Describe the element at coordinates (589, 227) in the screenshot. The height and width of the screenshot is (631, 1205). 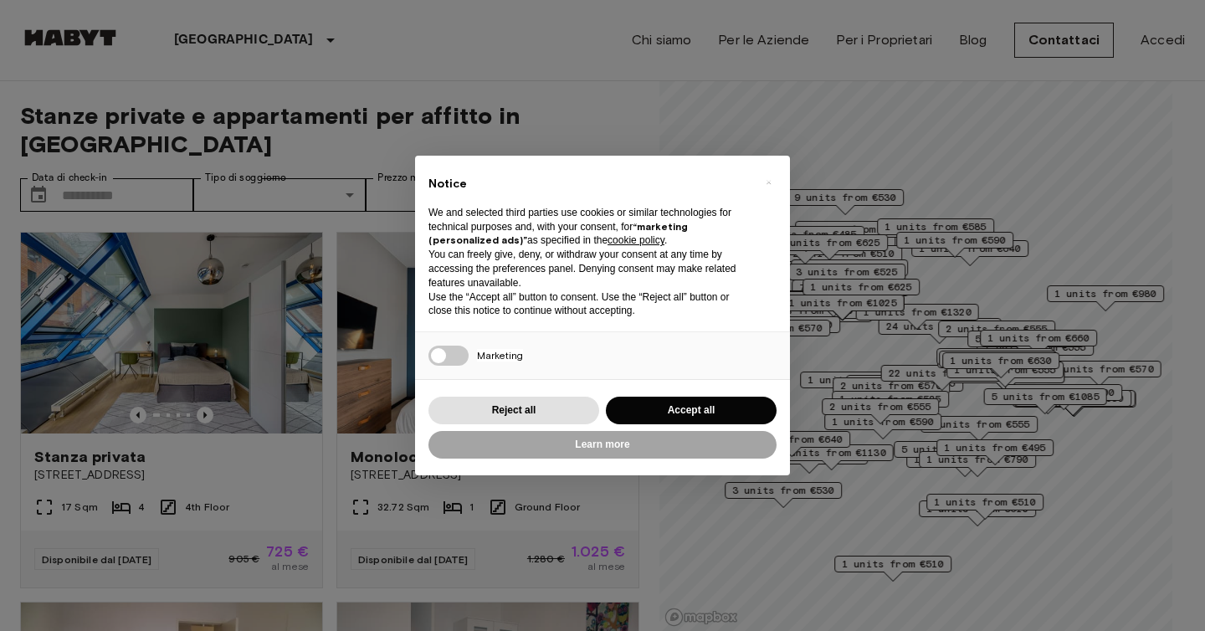
I see `p: We and selected third parties use cookies or similar technologies for technical purposes and, wit...` at that location.